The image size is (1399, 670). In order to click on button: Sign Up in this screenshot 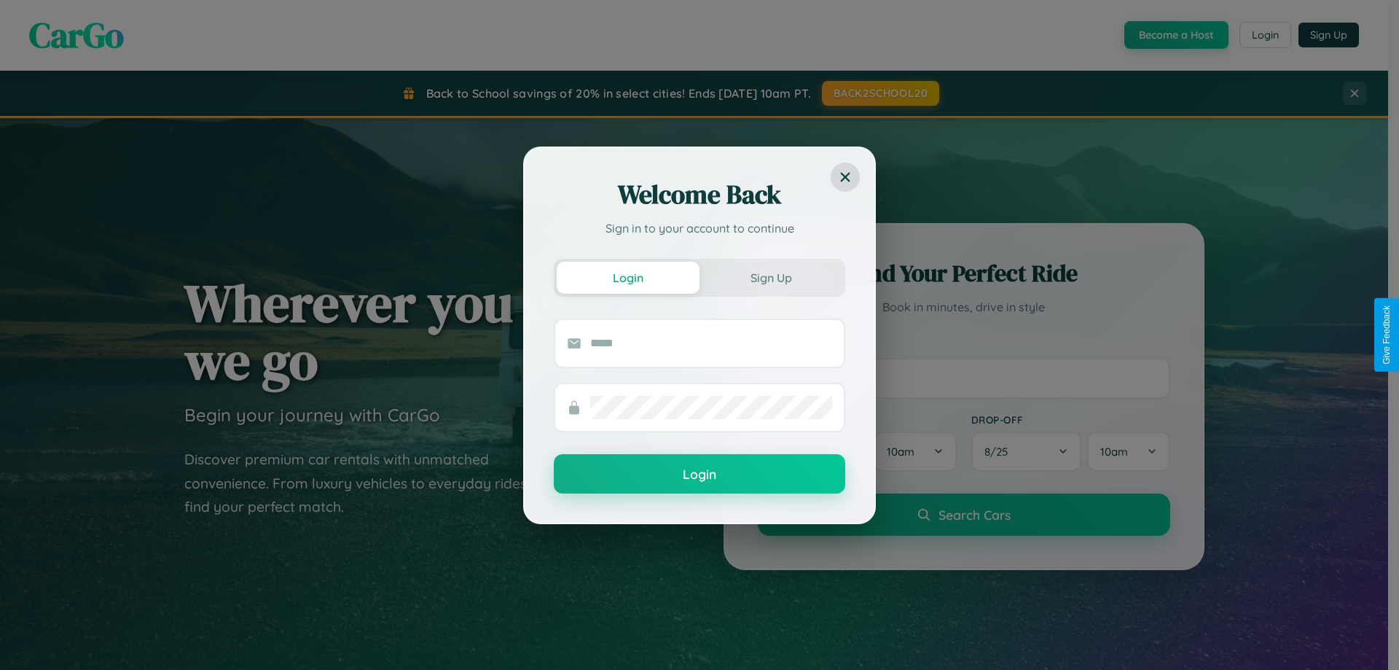, I will do `click(771, 278)`.